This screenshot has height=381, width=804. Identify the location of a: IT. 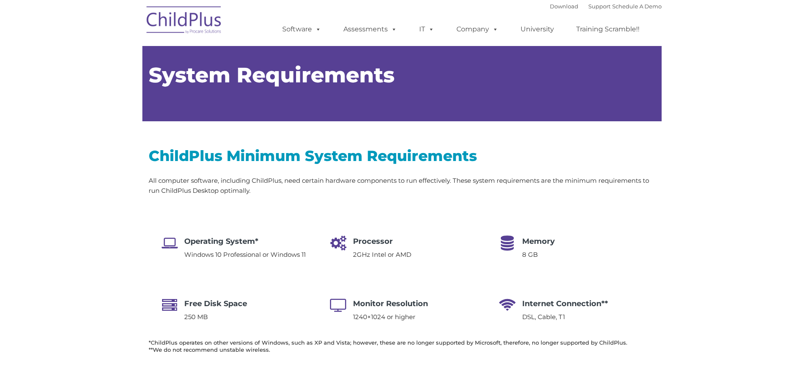
(427, 29).